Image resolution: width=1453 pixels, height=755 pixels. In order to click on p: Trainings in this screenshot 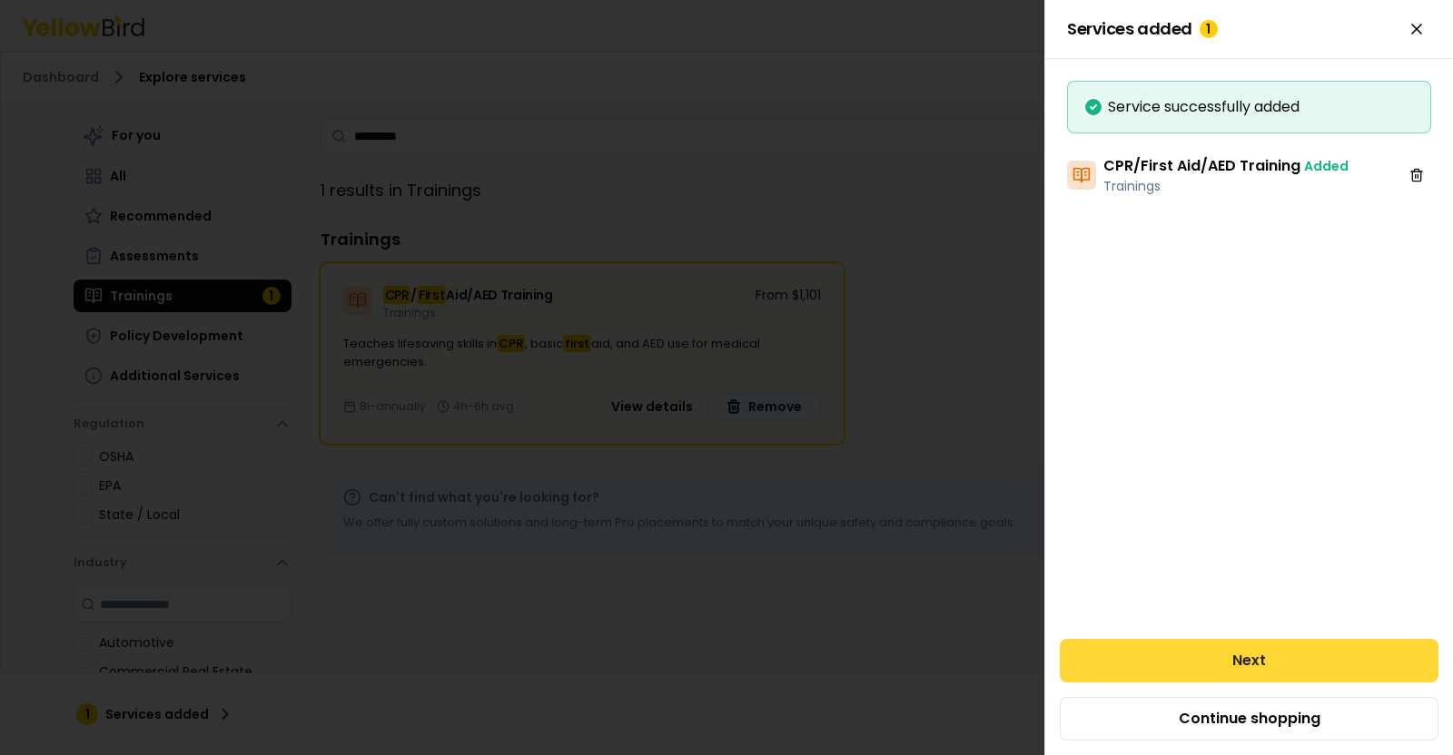, I will do `click(1226, 186)`.